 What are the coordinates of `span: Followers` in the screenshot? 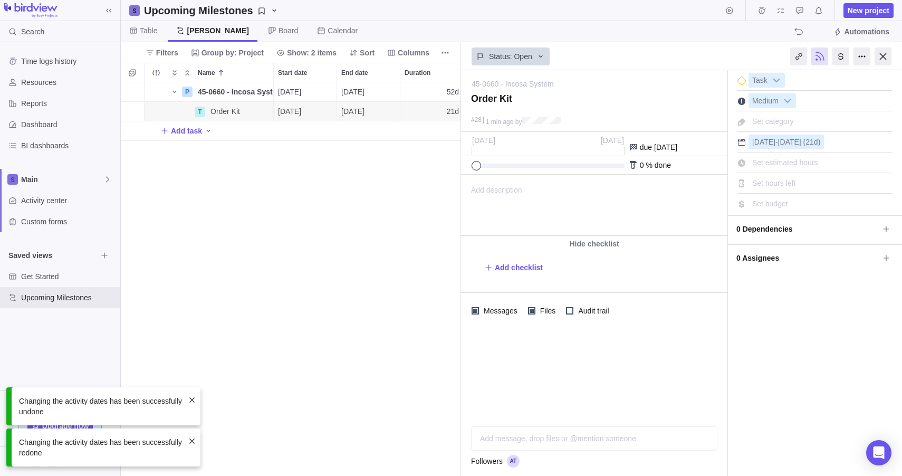 It's located at (487, 461).